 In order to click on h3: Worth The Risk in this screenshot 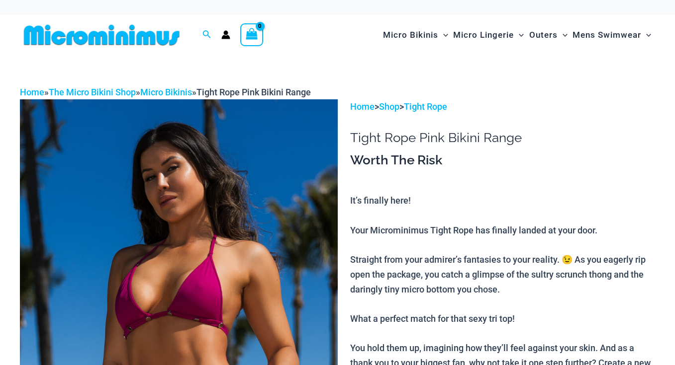, I will do `click(502, 161)`.